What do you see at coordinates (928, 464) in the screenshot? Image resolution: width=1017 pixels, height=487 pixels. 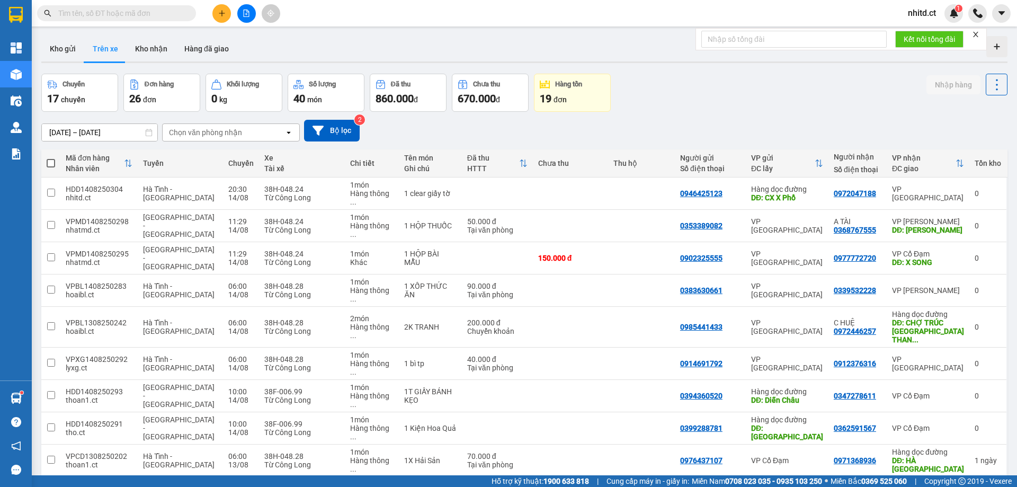 I see `div: DĐ: HÀ TRUNG THANH HÓA` at bounding box center [928, 464].